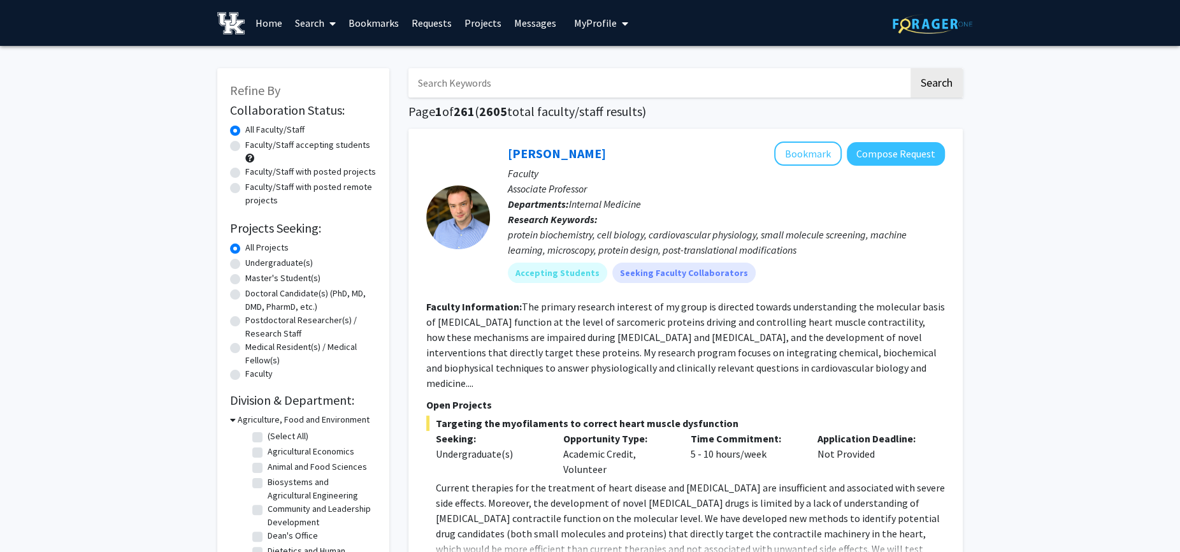 This screenshot has width=1180, height=552. Describe the element at coordinates (726, 242) in the screenshot. I see `div: protein biochemistry, cell biology, cardiovascular physiology, small molecule screening, machine ...` at that location.